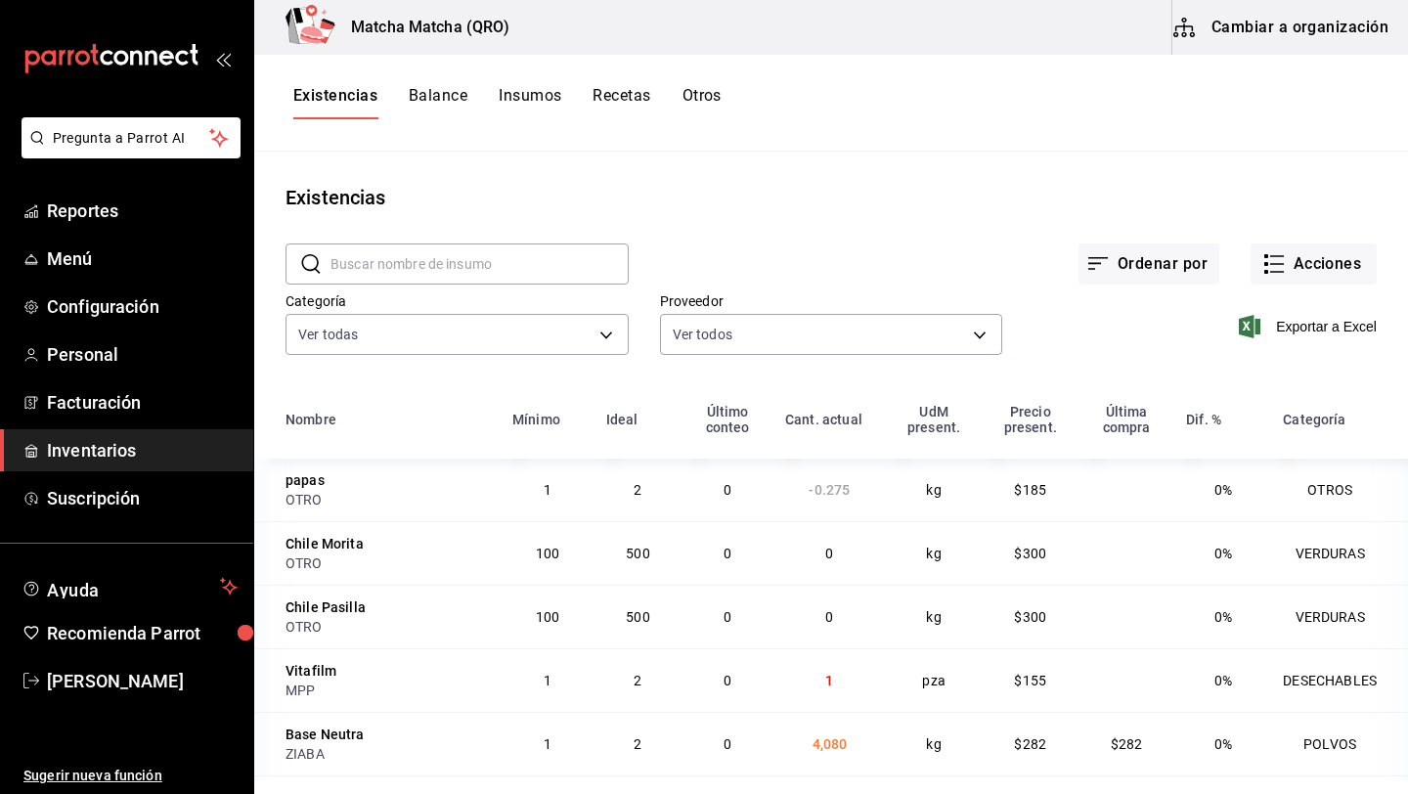 This screenshot has width=1408, height=794. Describe the element at coordinates (328, 334) in the screenshot. I see `span: Ver todas` at that location.